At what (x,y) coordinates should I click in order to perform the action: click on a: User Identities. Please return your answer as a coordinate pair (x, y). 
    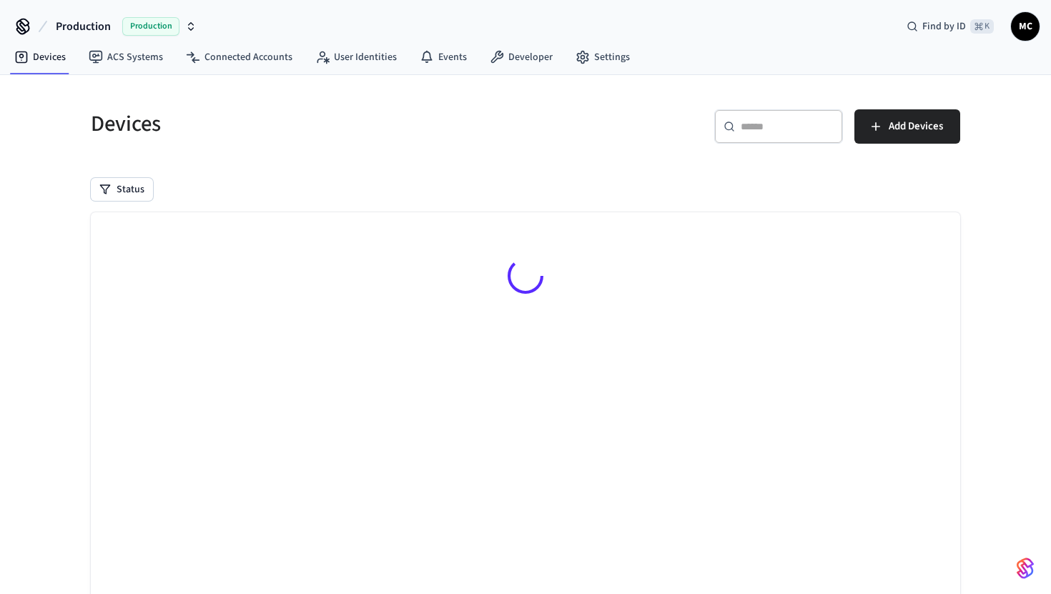
    Looking at the image, I should click on (356, 57).